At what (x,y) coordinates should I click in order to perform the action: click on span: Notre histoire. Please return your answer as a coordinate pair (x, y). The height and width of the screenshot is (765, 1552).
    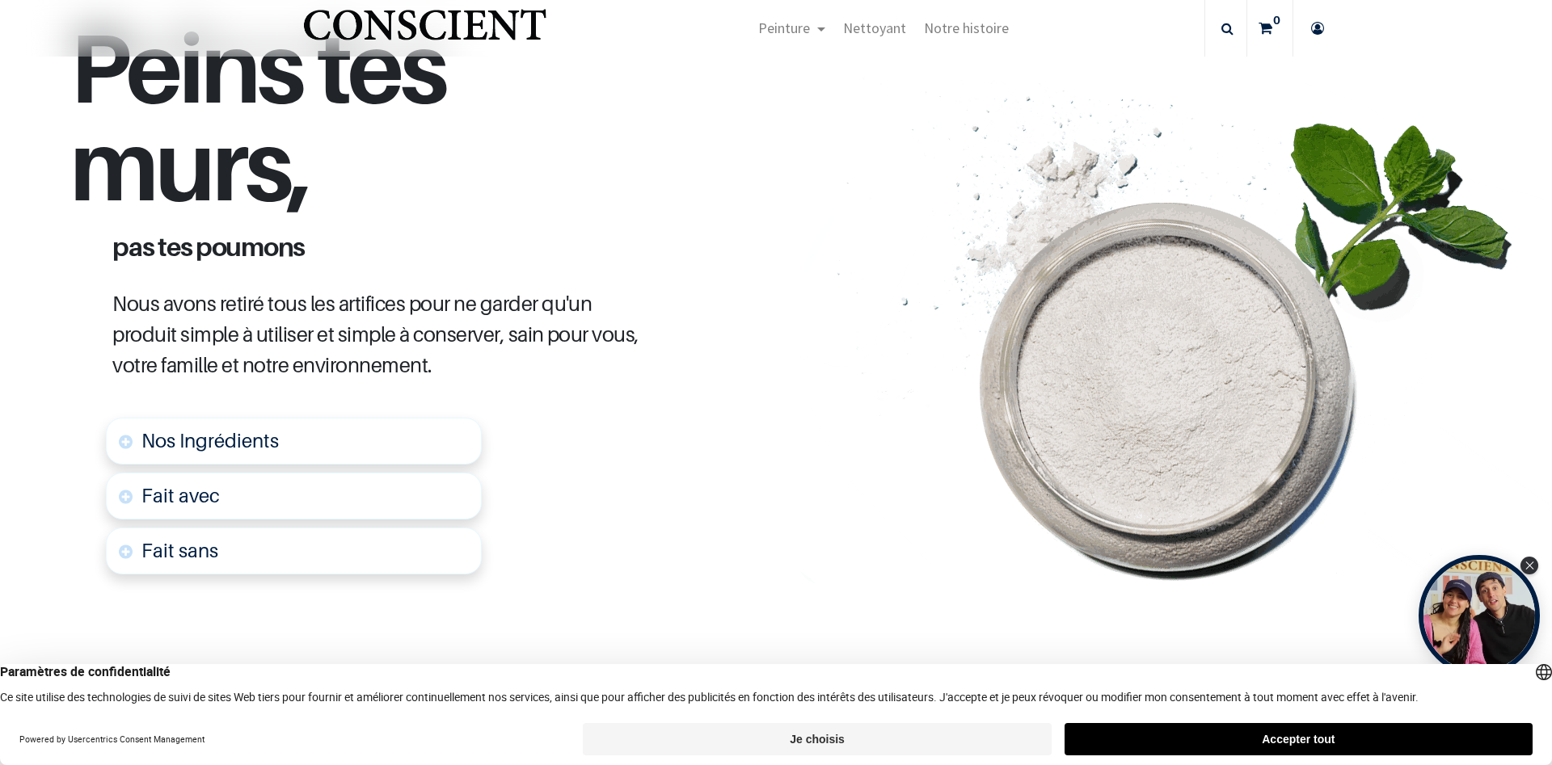
    Looking at the image, I should click on (966, 27).